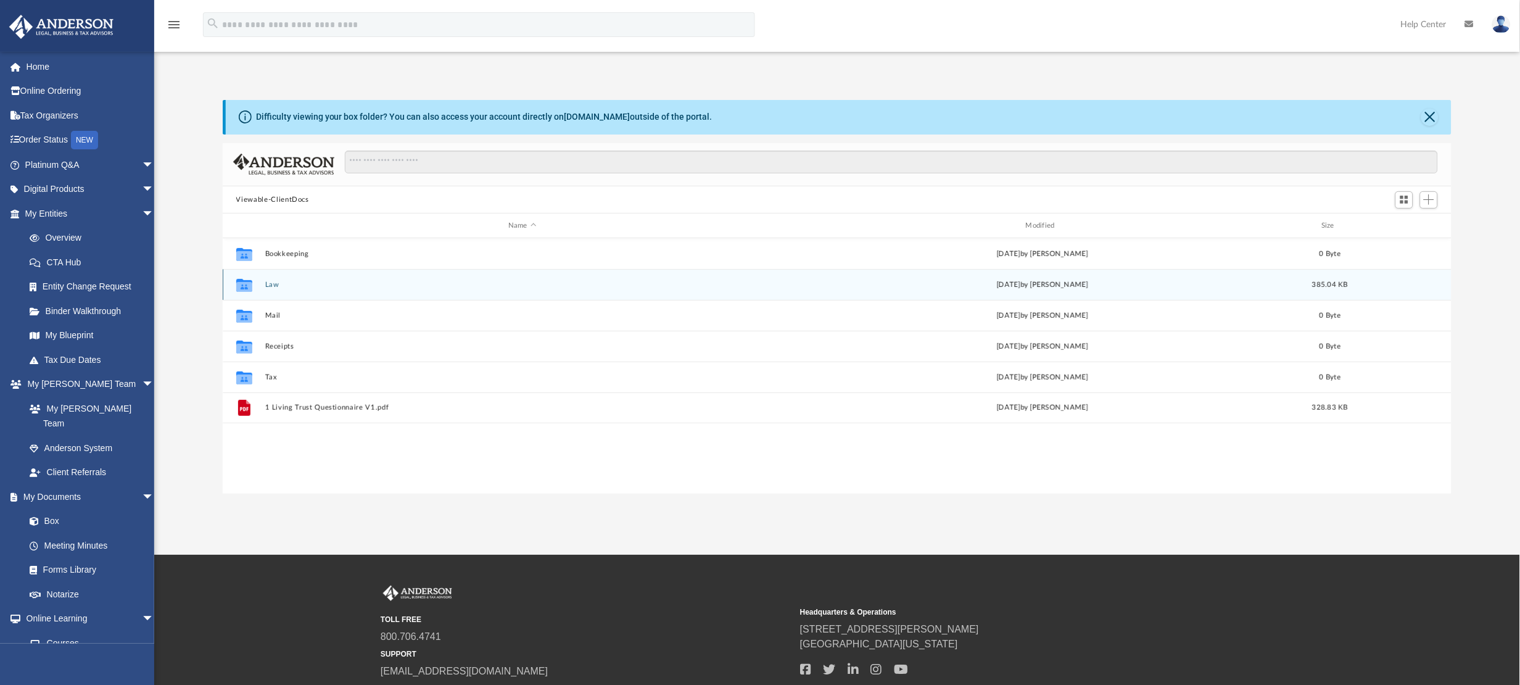 Image resolution: width=1520 pixels, height=685 pixels. Describe the element at coordinates (91, 140) in the screenshot. I see `a: Order StatusNEW` at that location.